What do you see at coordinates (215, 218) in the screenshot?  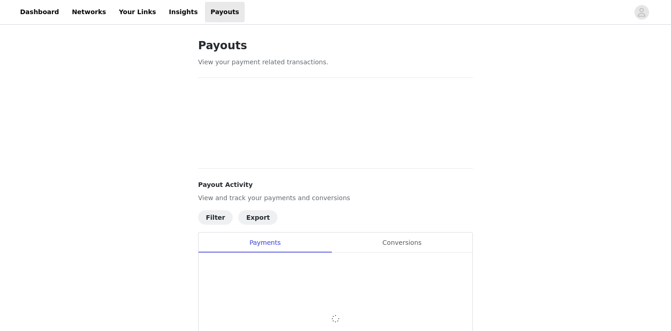 I see `button: Filter` at bounding box center [215, 218].